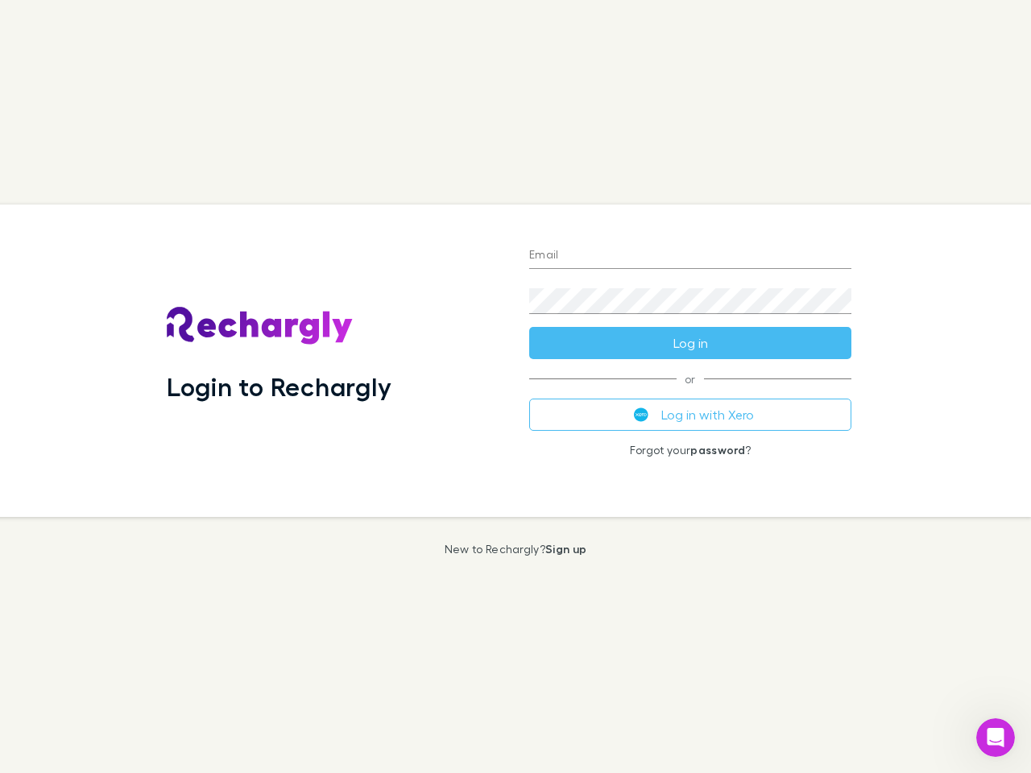 This screenshot has width=1031, height=773. Describe the element at coordinates (690, 450) in the screenshot. I see `p: Forgot your ?` at that location.